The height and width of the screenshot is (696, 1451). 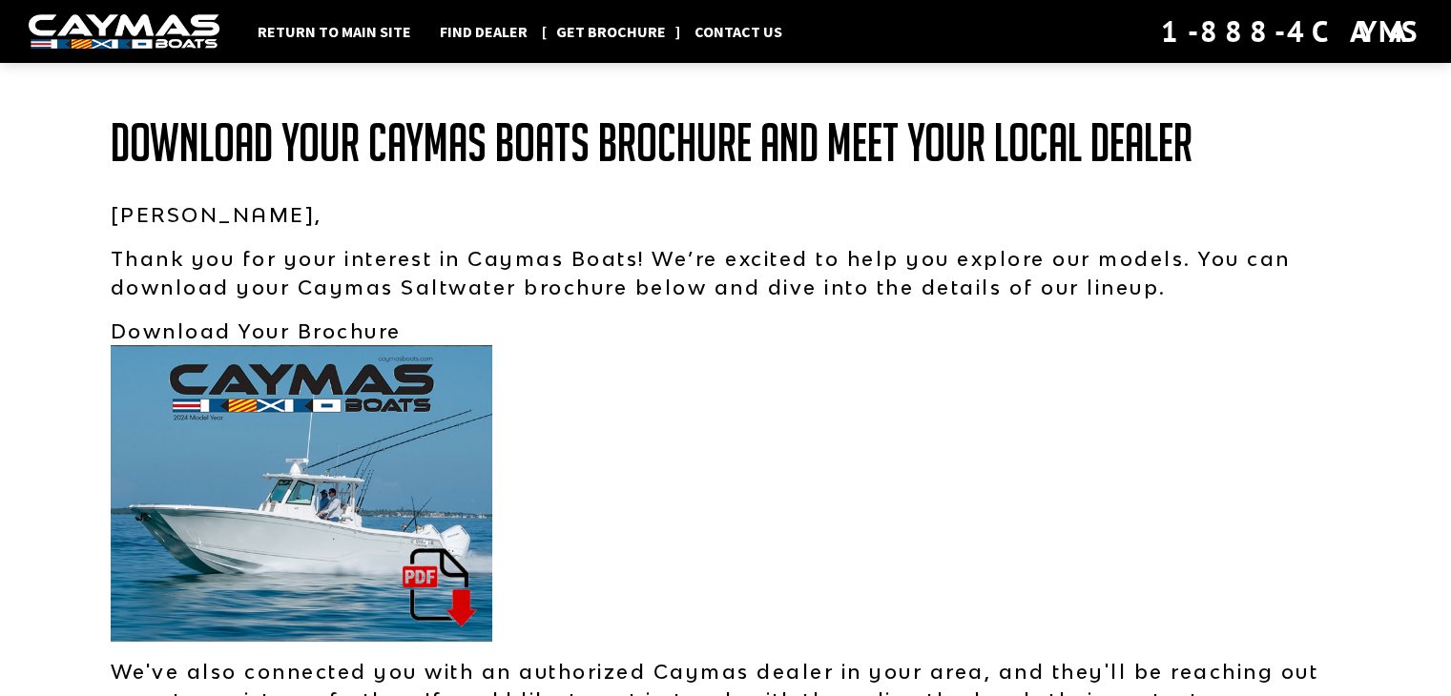 I want to click on a: Get Brochure, so click(x=610, y=31).